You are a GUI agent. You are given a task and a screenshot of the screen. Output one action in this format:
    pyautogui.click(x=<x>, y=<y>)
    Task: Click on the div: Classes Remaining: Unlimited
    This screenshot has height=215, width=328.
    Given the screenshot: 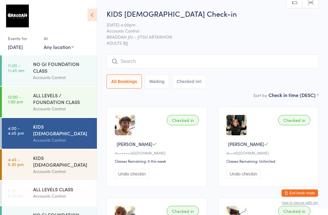 What is the action you would take?
    pyautogui.click(x=269, y=161)
    